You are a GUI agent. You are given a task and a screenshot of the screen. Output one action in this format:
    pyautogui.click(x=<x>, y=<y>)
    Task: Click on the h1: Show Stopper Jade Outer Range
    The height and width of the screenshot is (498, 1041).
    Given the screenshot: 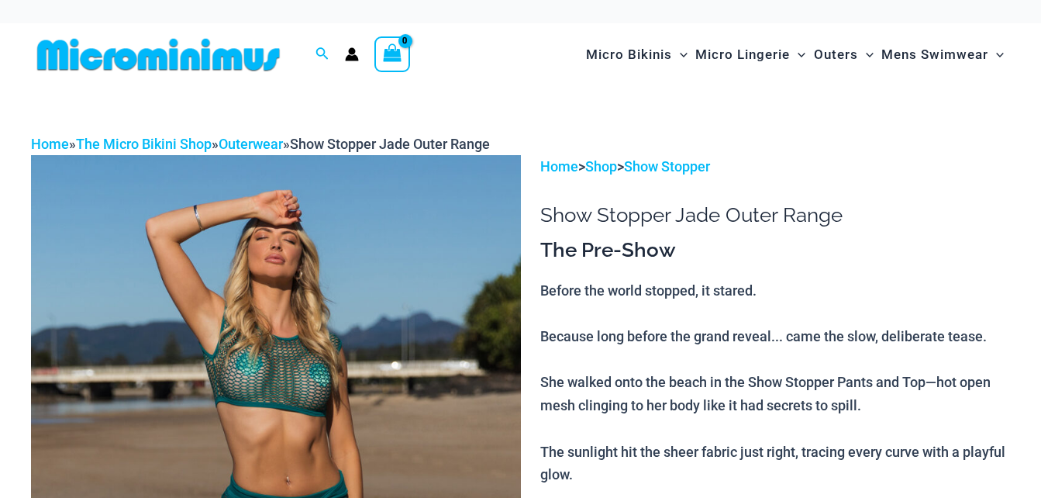 What is the action you would take?
    pyautogui.click(x=775, y=215)
    